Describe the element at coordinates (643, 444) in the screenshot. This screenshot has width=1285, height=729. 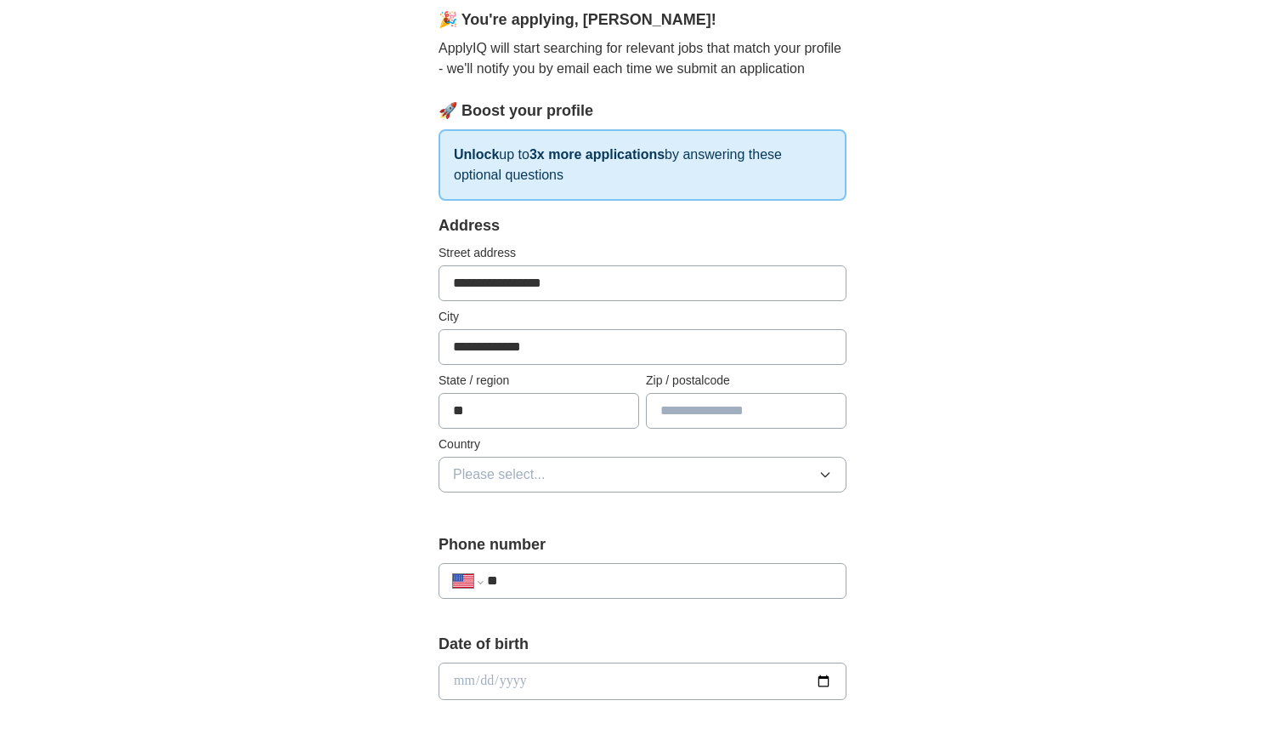
I see `label: Country` at that location.